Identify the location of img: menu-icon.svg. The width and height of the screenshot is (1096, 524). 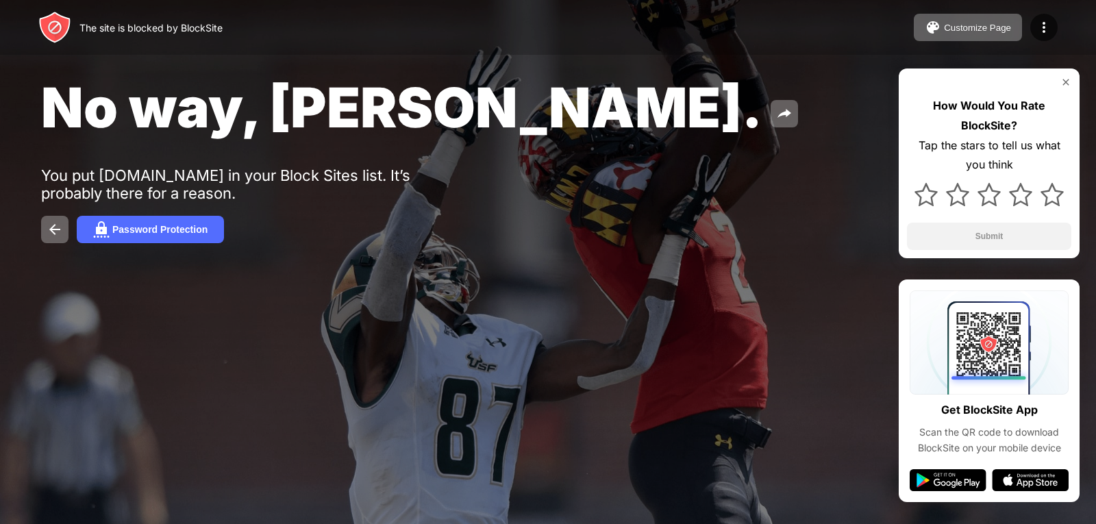
(1044, 27).